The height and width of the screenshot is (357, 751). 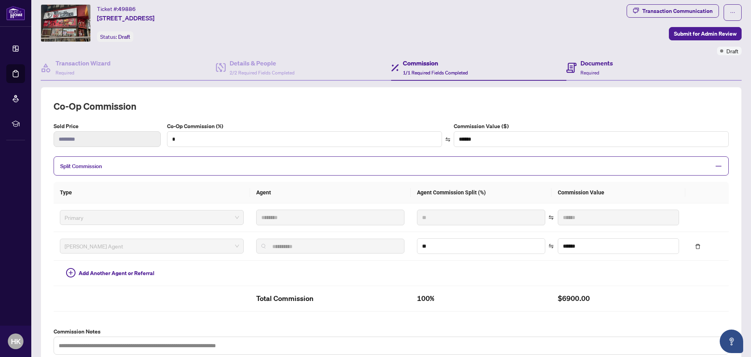 I want to click on th: Agent, so click(x=331, y=192).